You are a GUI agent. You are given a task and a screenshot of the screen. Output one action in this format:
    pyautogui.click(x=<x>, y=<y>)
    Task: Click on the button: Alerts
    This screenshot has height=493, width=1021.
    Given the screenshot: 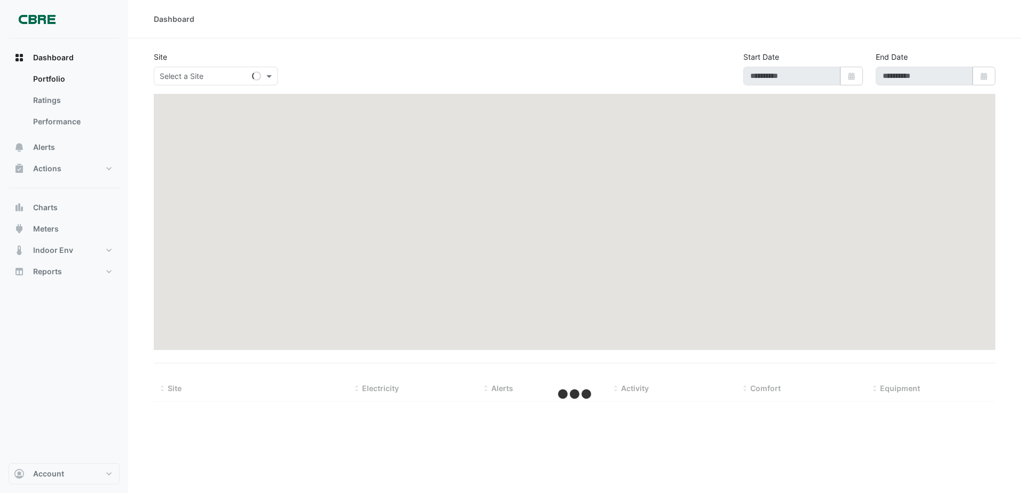 What is the action you would take?
    pyautogui.click(x=64, y=147)
    